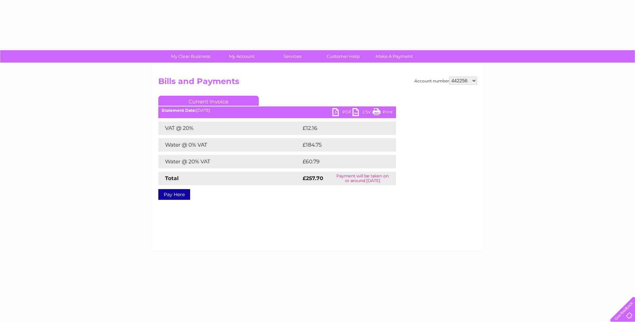 The image size is (635, 322). I want to click on a: CSV, so click(363, 113).